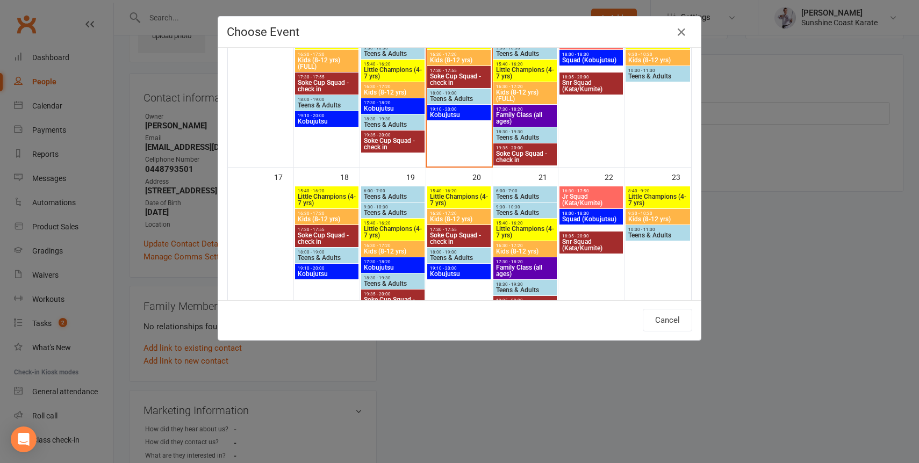 The height and width of the screenshot is (463, 919). I want to click on span: 8:40 - 9:20, so click(658, 191).